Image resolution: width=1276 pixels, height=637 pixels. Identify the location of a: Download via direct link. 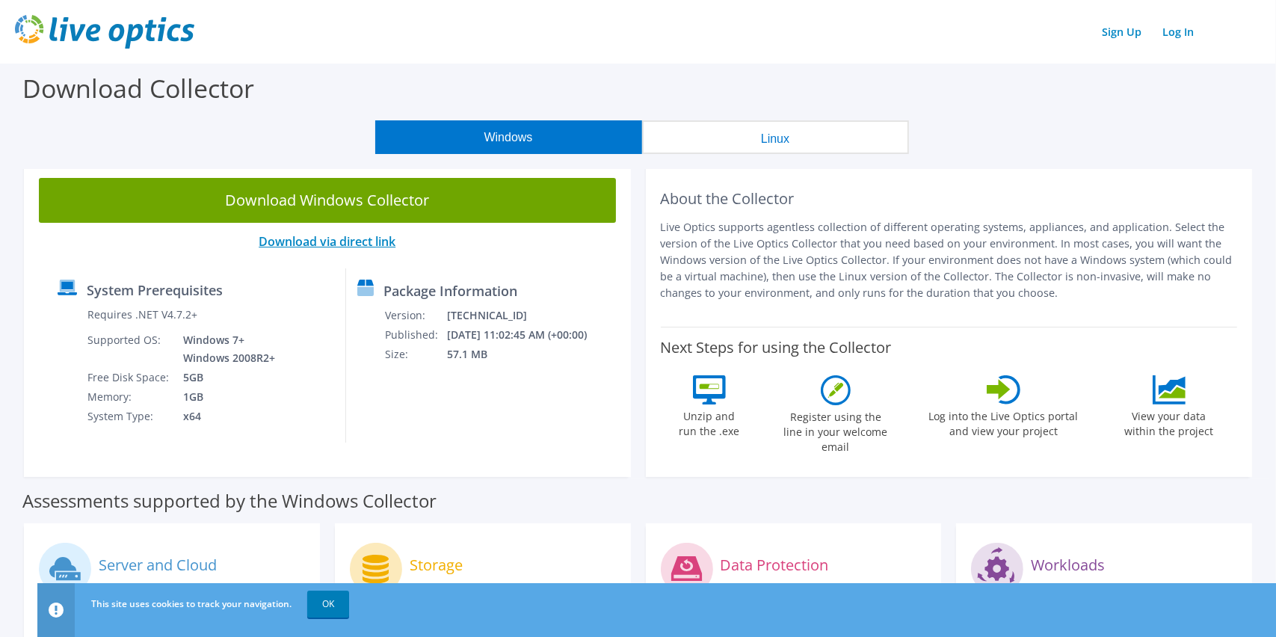
(327, 241).